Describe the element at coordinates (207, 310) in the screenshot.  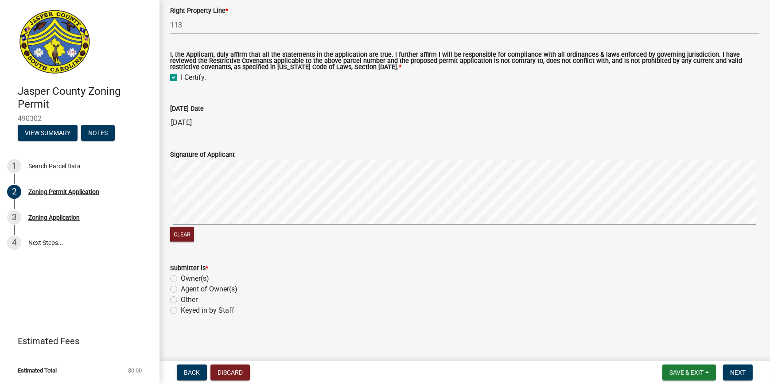
I see `label: Keyed in by Staff` at that location.